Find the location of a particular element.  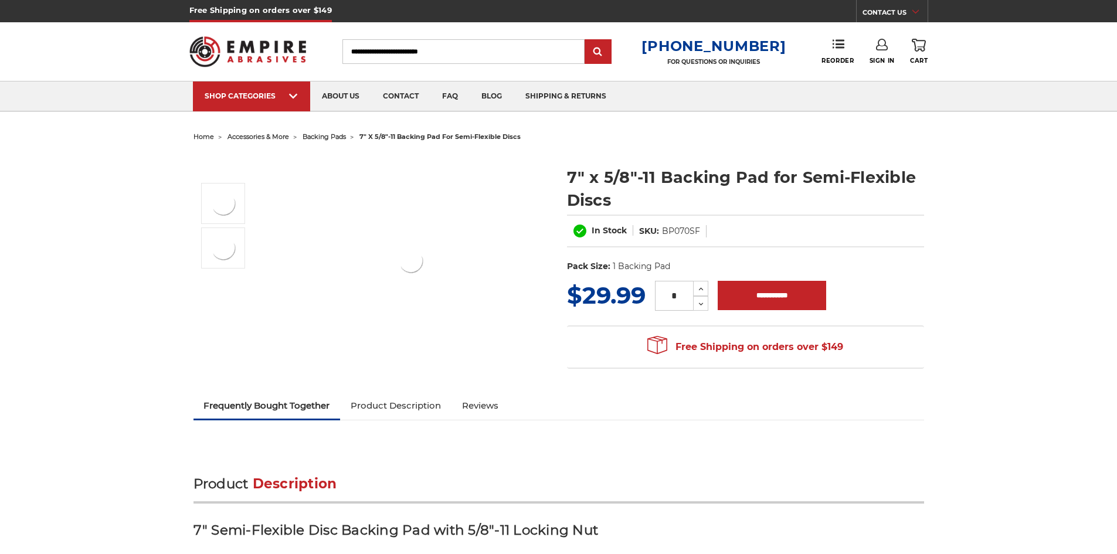

a: home is located at coordinates (203, 137).